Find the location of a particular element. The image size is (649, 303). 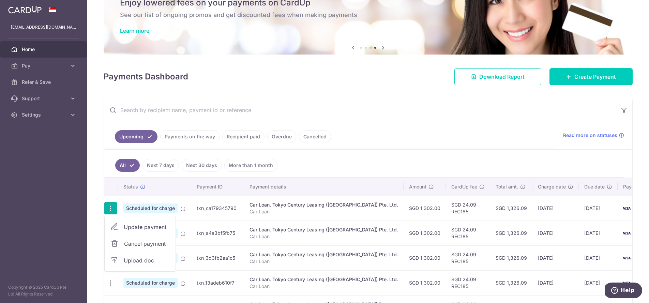

a: Read more on statuses is located at coordinates (594, 135).